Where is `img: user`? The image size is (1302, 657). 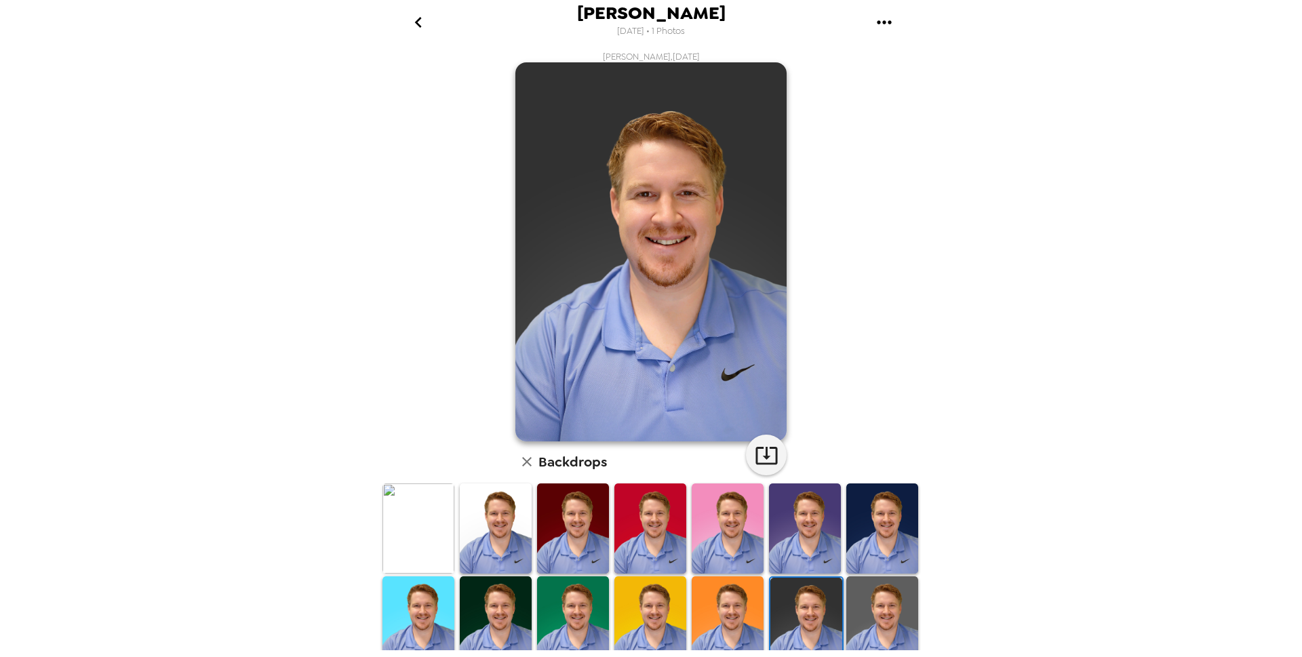 img: user is located at coordinates (651, 252).